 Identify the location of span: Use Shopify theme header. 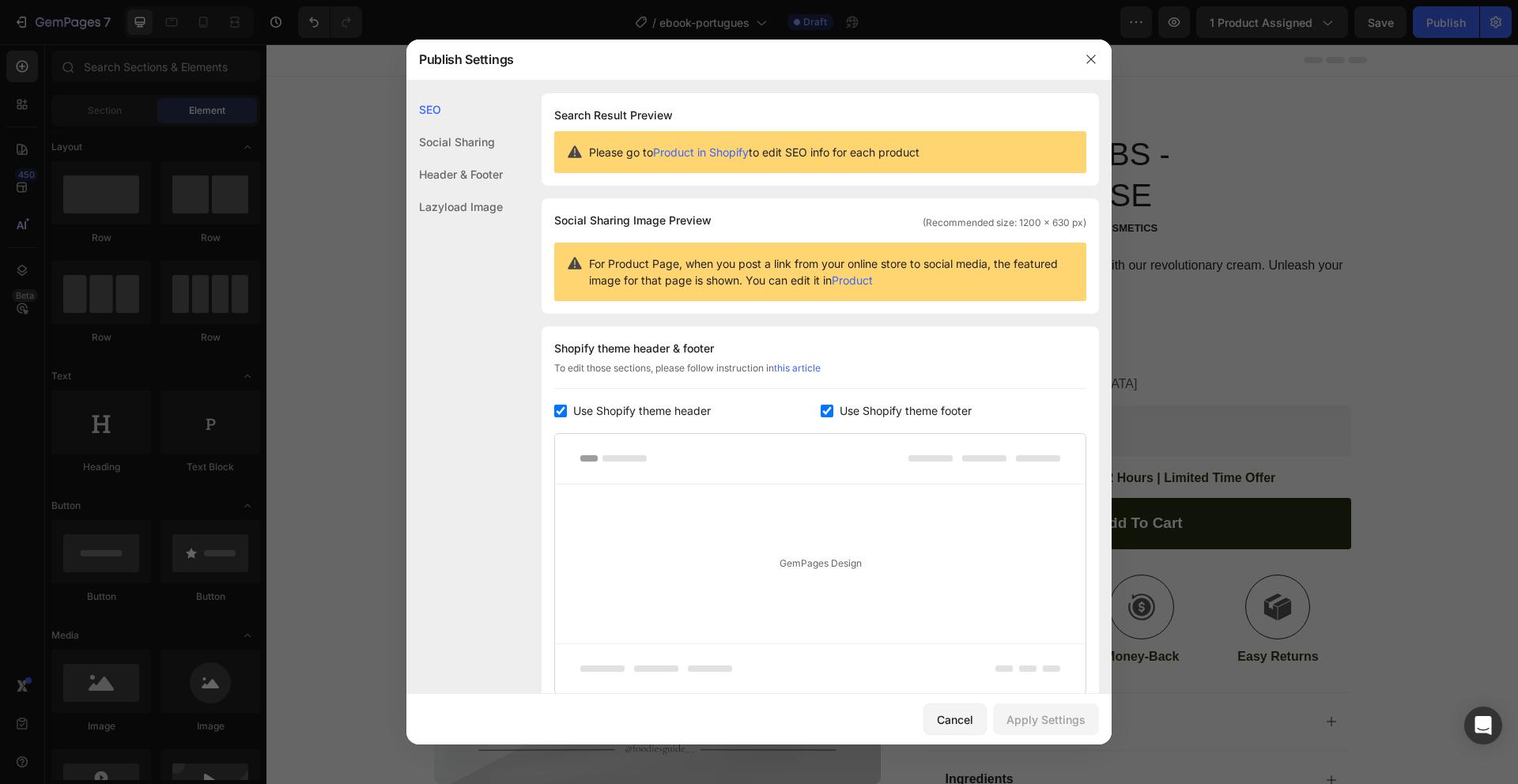
(642, 411).